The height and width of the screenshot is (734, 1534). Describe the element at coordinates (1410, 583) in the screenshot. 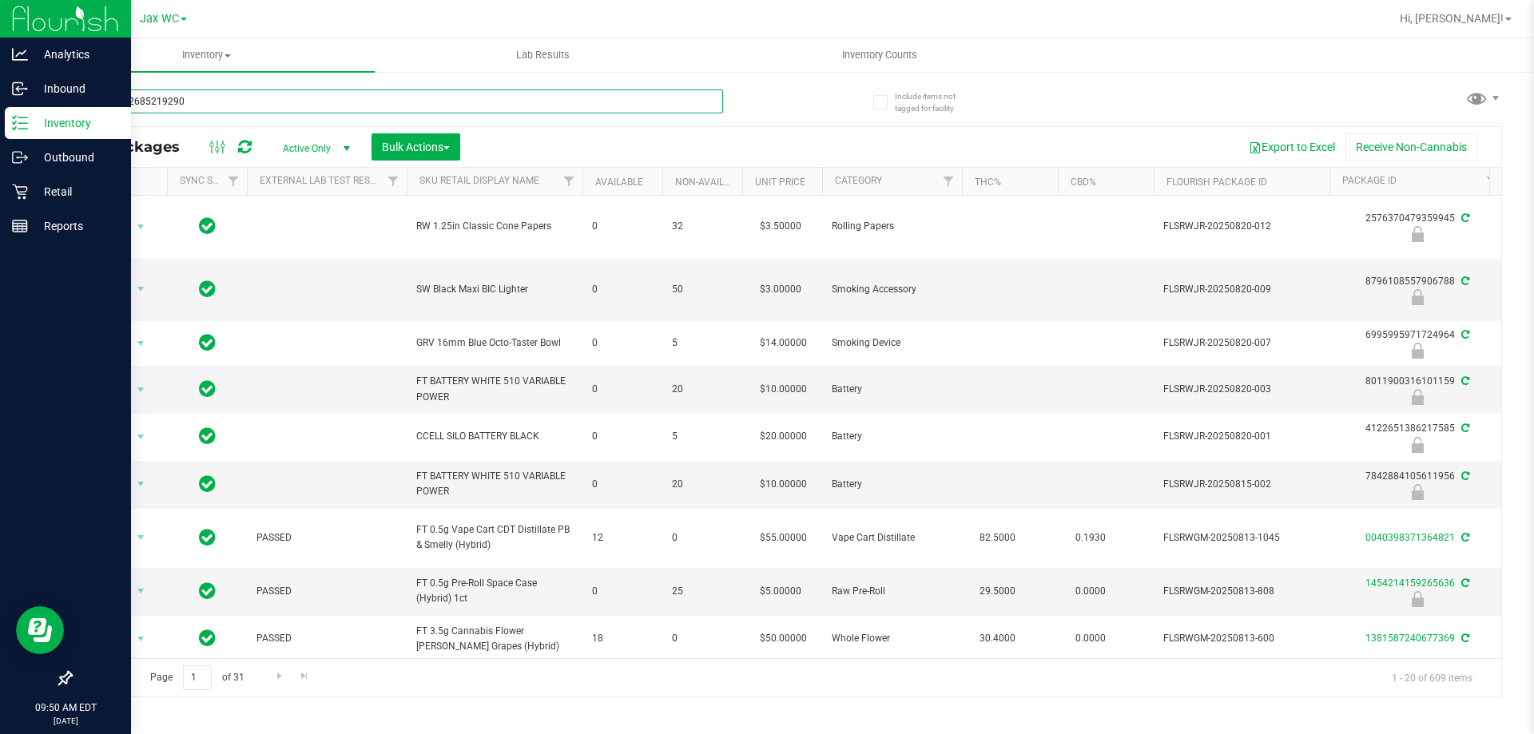

I see `a: 1454214159265636` at that location.